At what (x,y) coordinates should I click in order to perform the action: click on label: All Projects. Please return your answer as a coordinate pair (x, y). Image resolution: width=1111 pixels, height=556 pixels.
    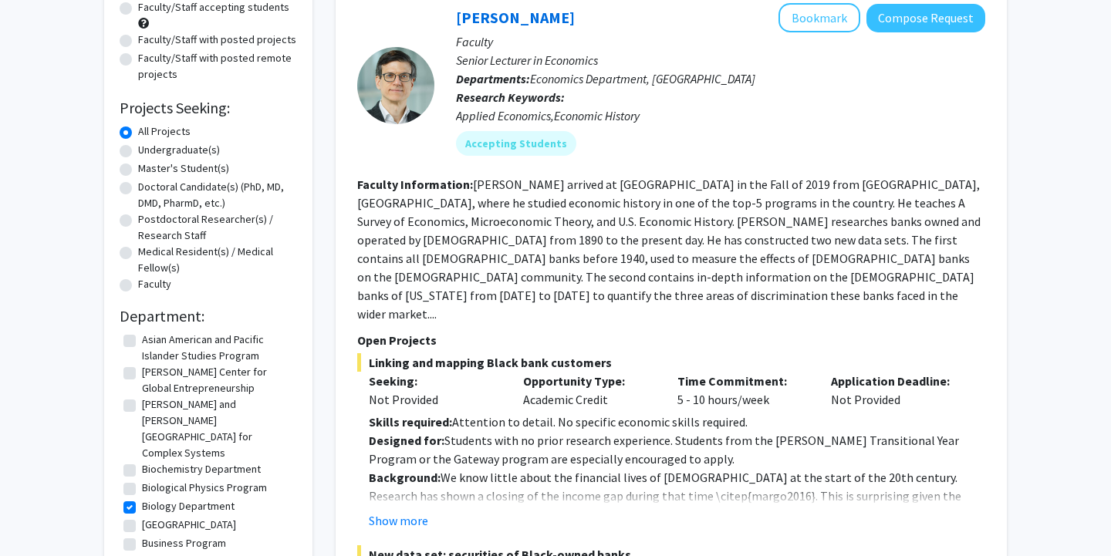
    Looking at the image, I should click on (164, 131).